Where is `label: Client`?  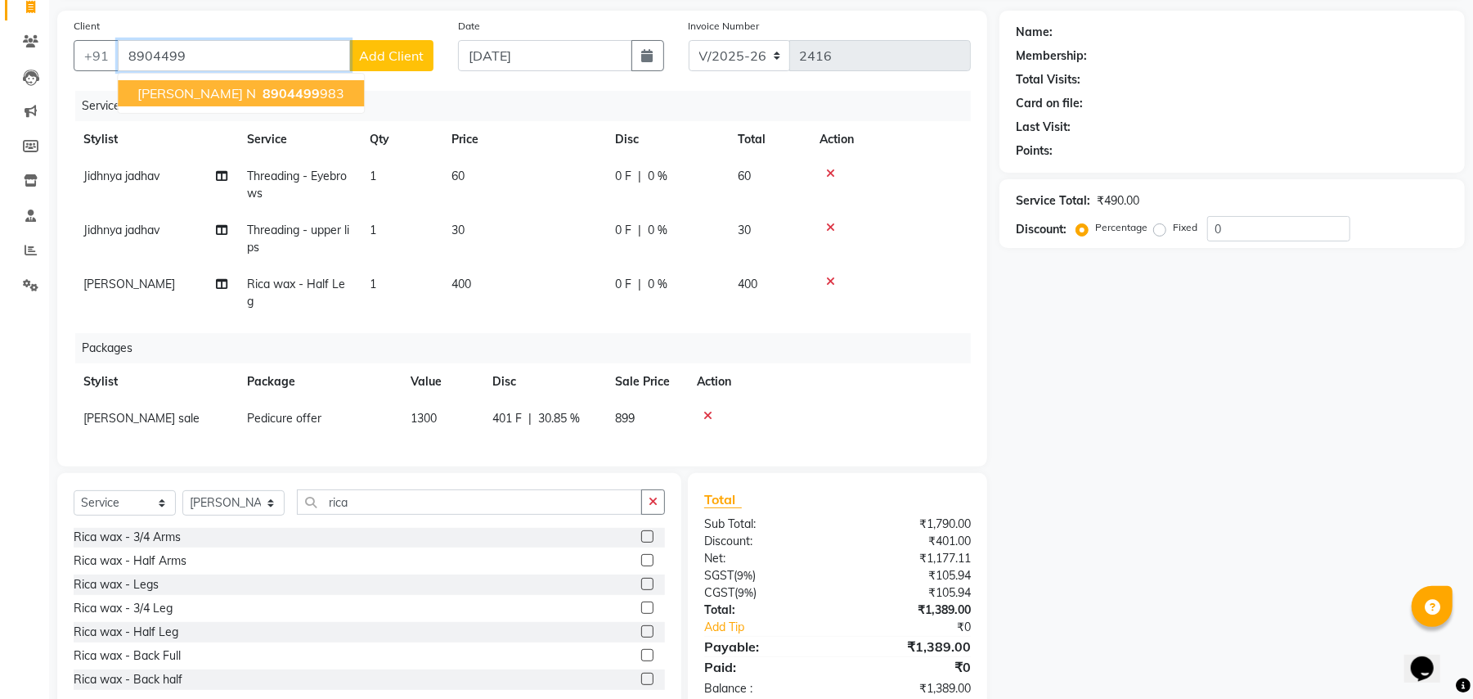
label: Client is located at coordinates (87, 26).